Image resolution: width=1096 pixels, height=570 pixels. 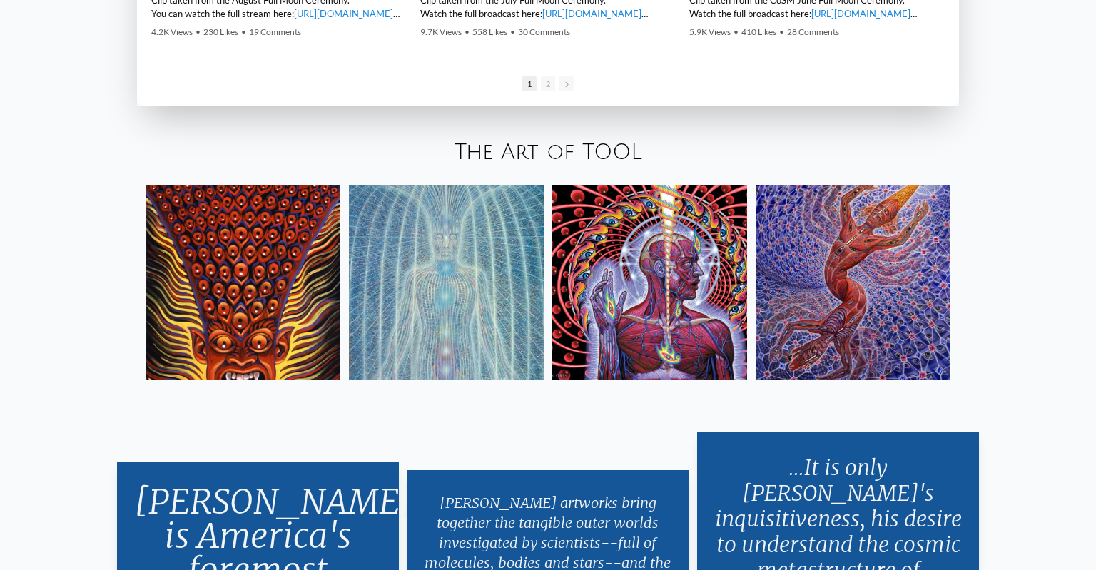 What do you see at coordinates (548, 152) in the screenshot?
I see `a: The Art of TOOL` at bounding box center [548, 152].